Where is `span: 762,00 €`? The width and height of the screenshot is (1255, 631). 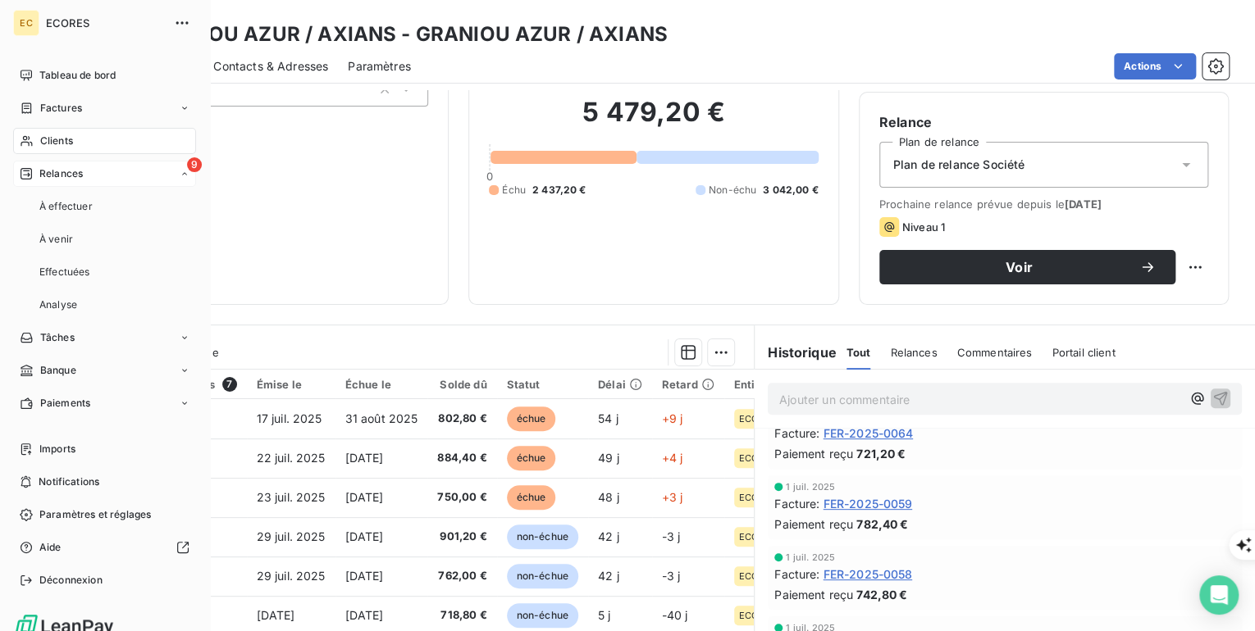
span: 762,00 € is located at coordinates (462, 577).